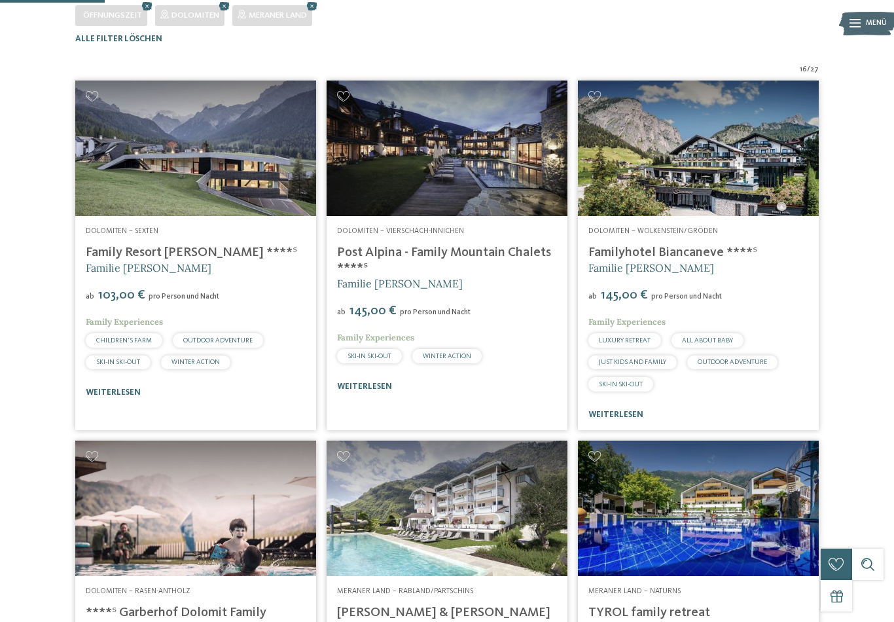 This screenshot has height=622, width=894. What do you see at coordinates (277, 15) in the screenshot?
I see `span: Meraner Land` at bounding box center [277, 15].